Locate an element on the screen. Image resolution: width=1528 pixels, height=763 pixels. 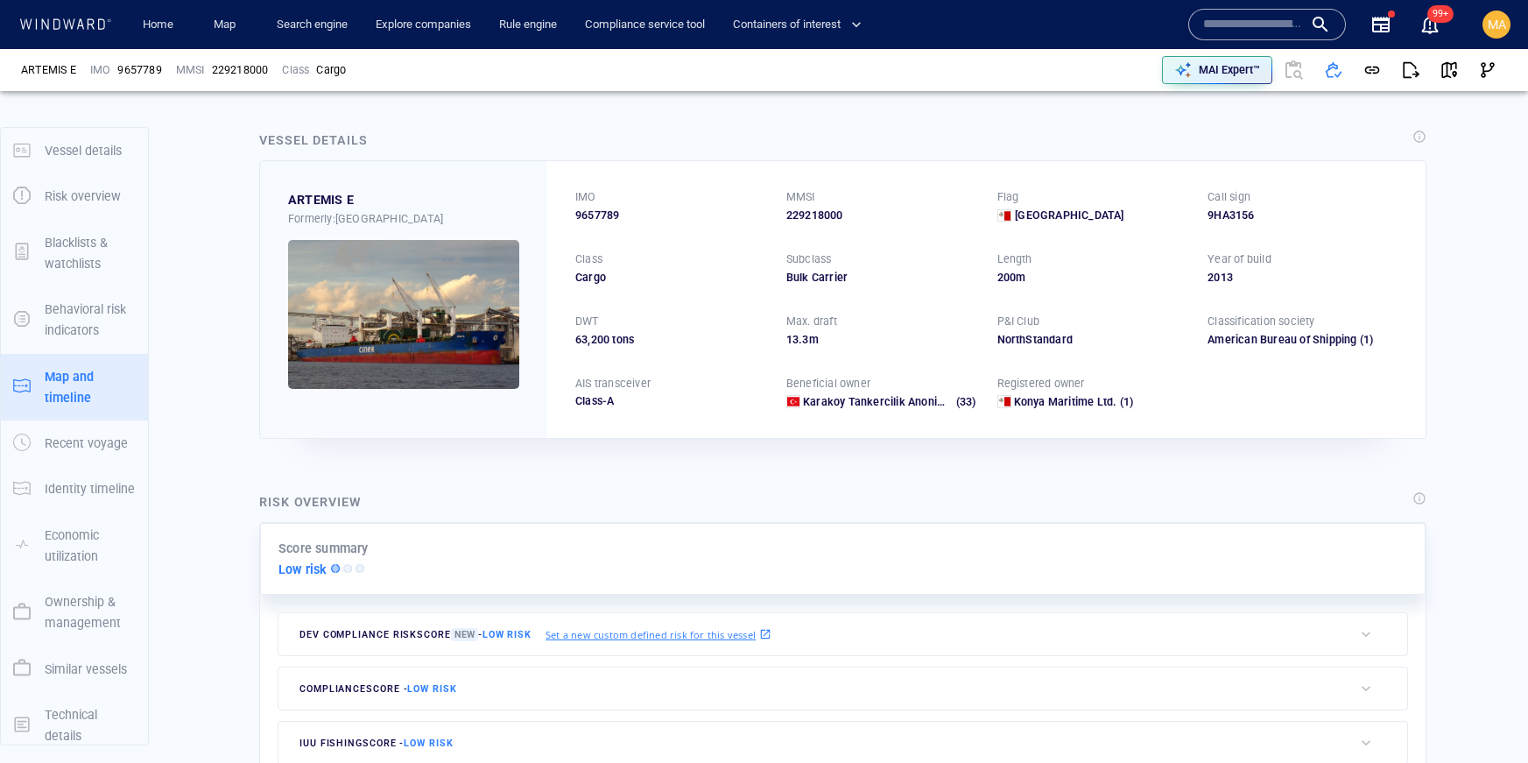
p: Max. draft is located at coordinates (812, 321).